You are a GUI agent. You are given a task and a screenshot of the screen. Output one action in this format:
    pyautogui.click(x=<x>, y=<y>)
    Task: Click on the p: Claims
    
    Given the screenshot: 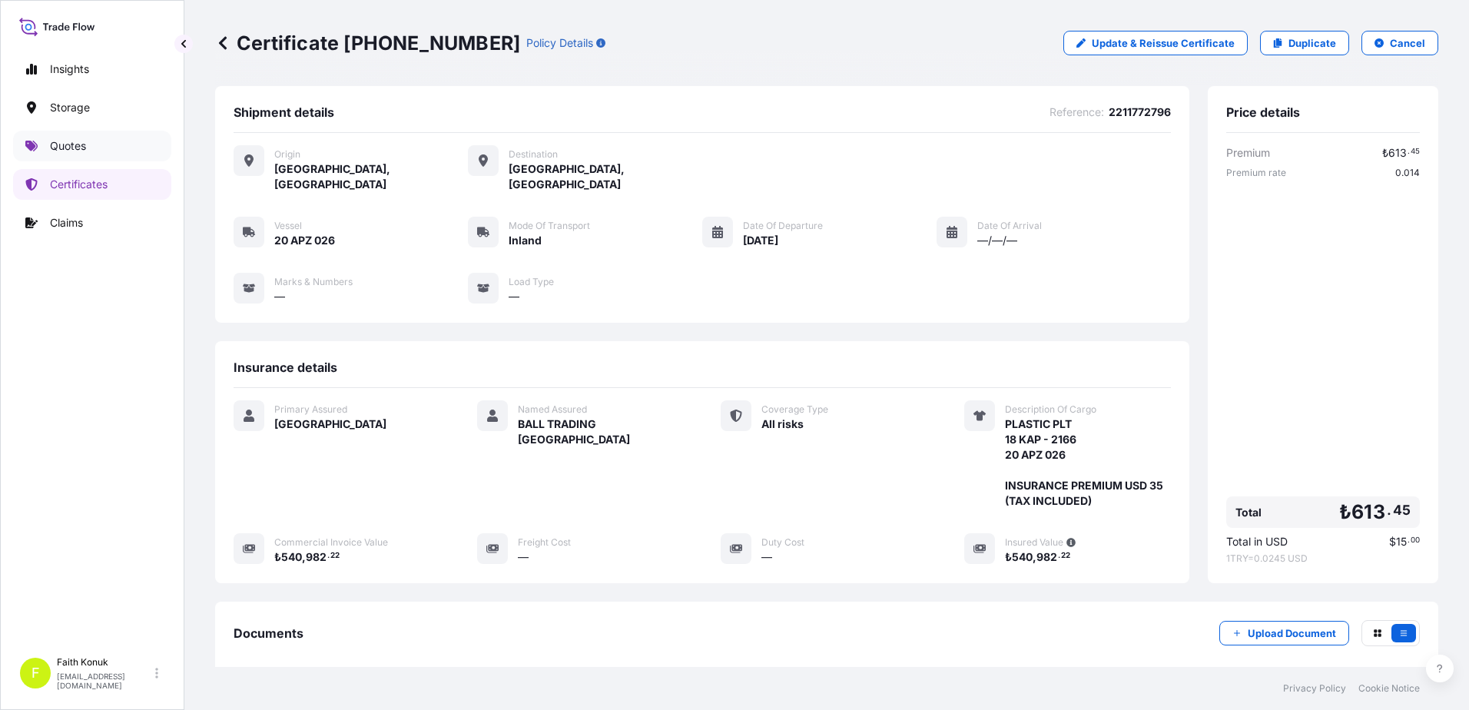 What is the action you would take?
    pyautogui.click(x=66, y=223)
    